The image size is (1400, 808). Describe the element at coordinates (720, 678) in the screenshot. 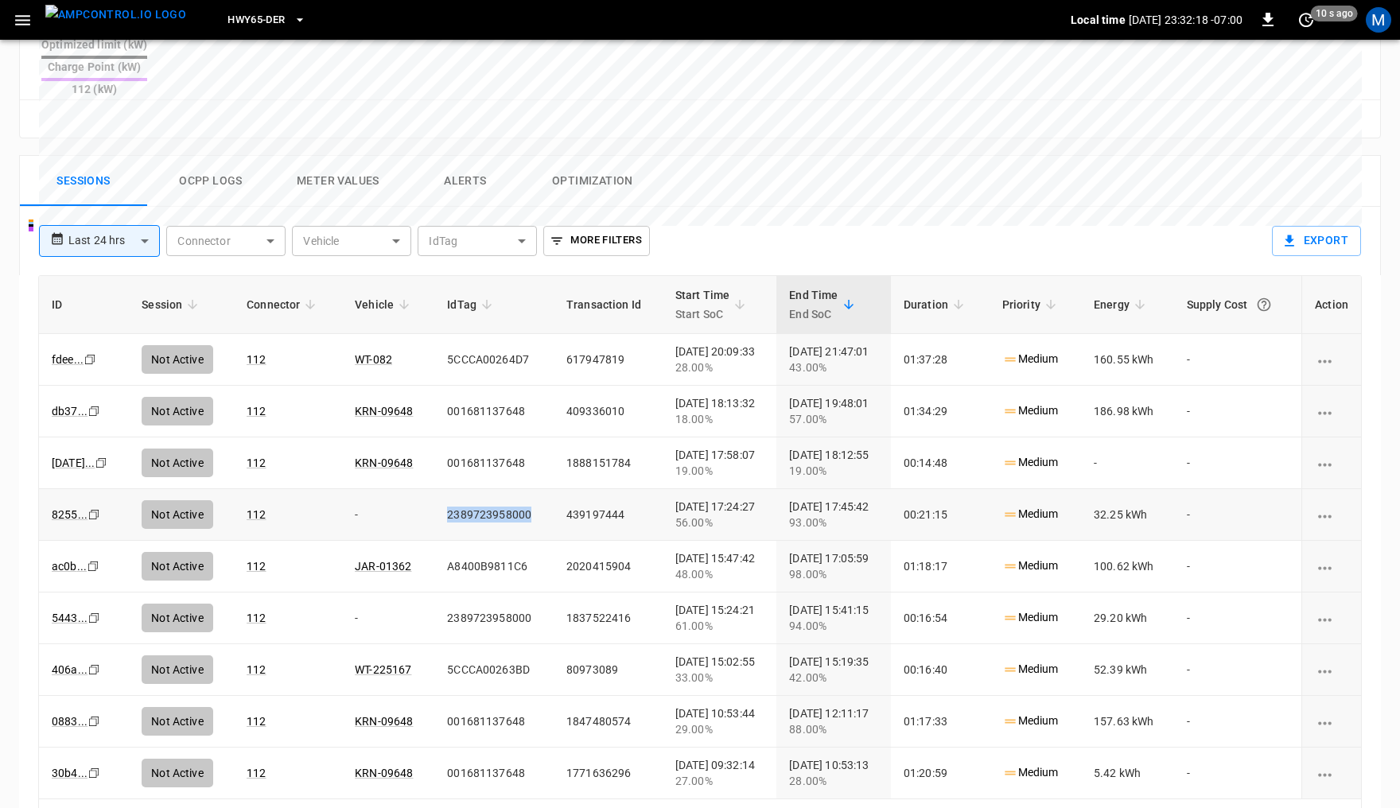

I see `div: 33.00%` at that location.